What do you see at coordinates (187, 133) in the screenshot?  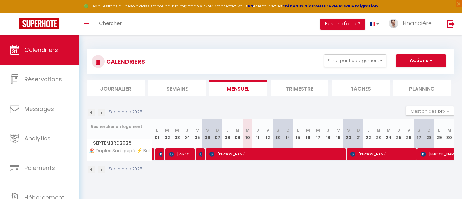 I see `th: 04` at bounding box center [187, 133].